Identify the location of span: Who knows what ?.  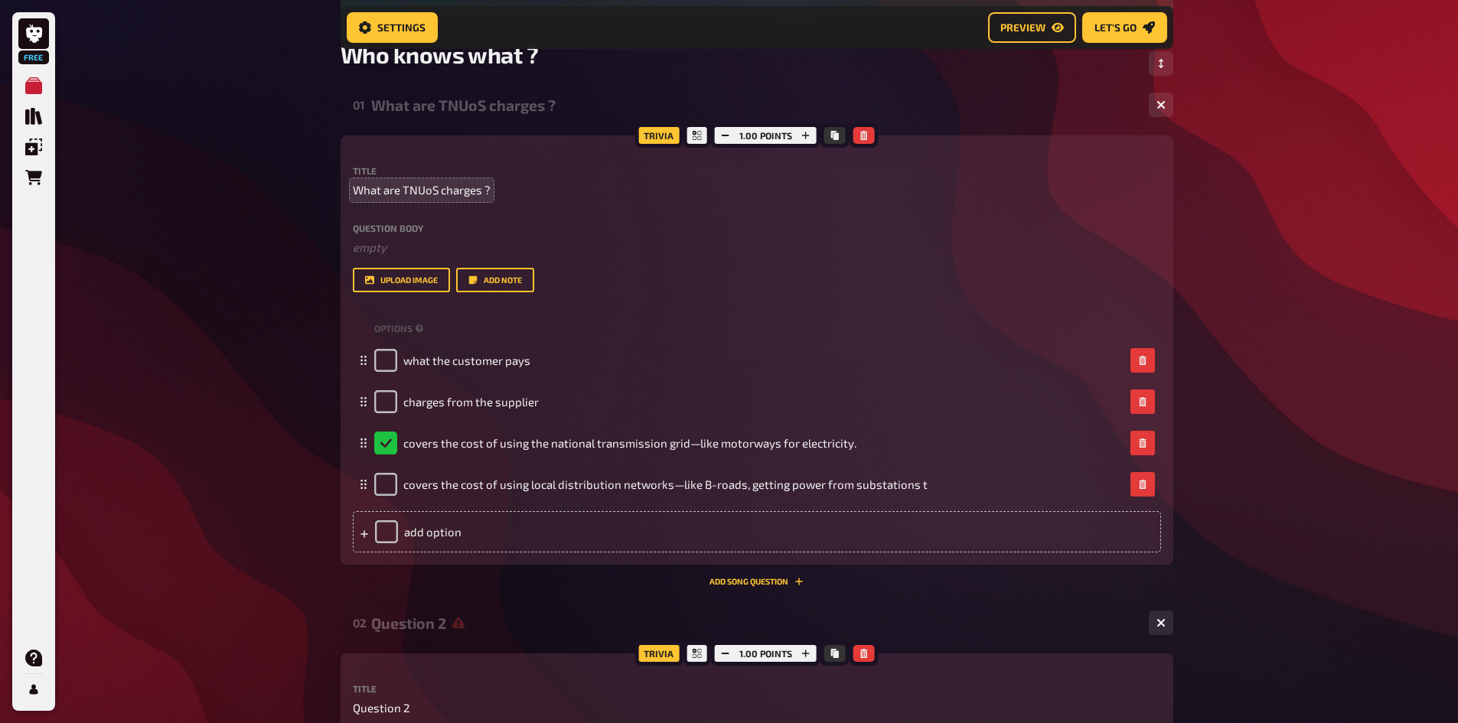
(439, 54).